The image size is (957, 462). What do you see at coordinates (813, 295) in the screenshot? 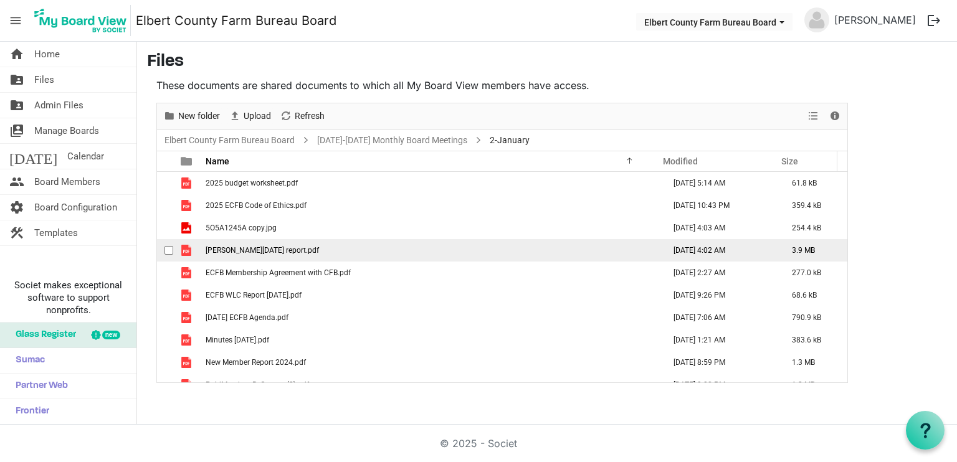
I see `td: 68.6 kB is template cell column header Size` at bounding box center [813, 295].